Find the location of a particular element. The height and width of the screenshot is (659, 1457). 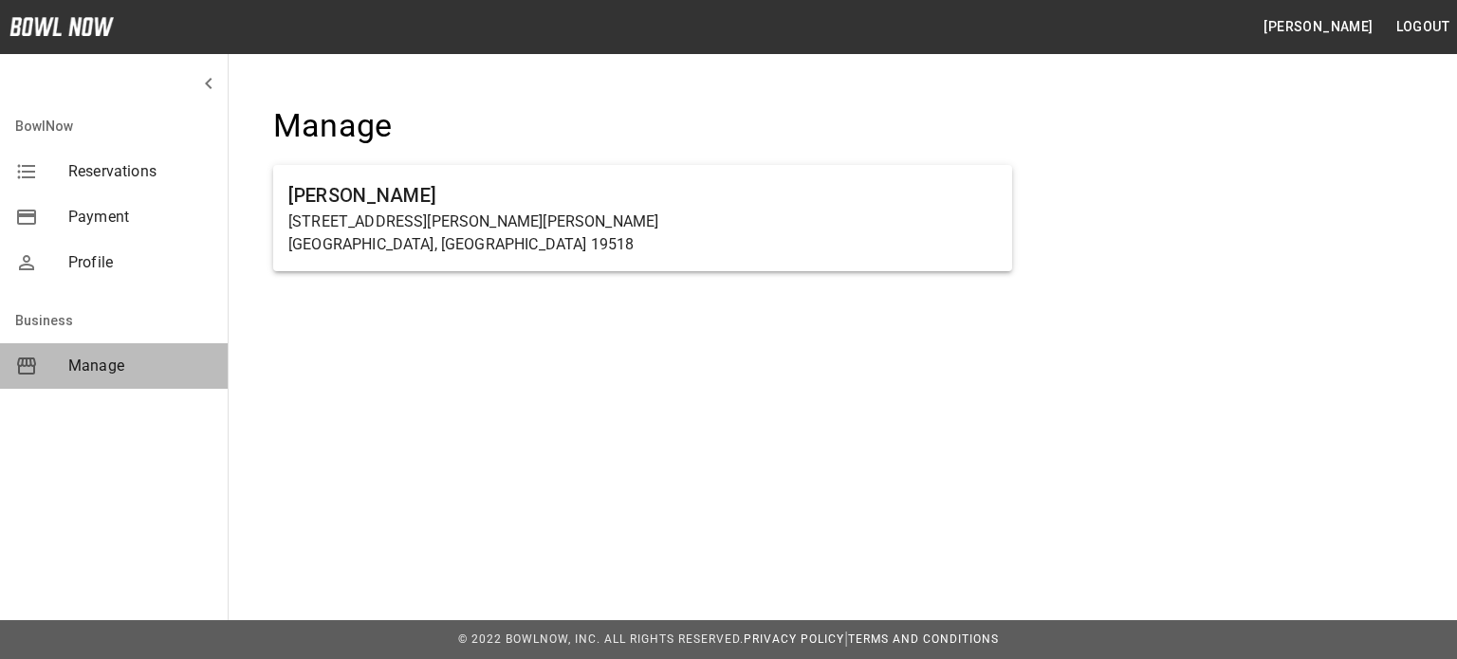

button: Logout is located at coordinates (1422, 27).